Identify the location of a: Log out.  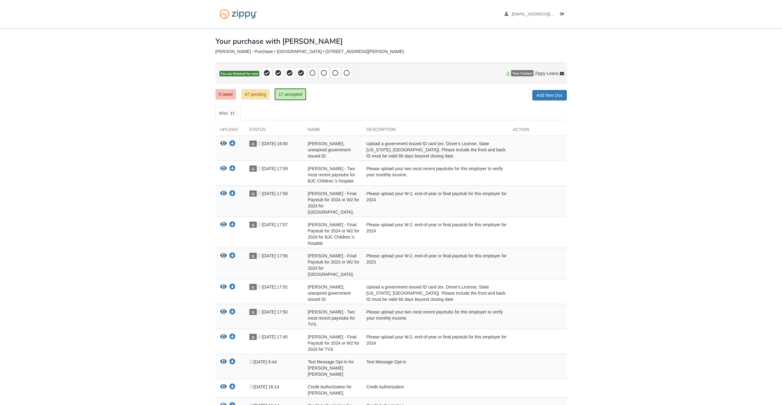
(563, 15).